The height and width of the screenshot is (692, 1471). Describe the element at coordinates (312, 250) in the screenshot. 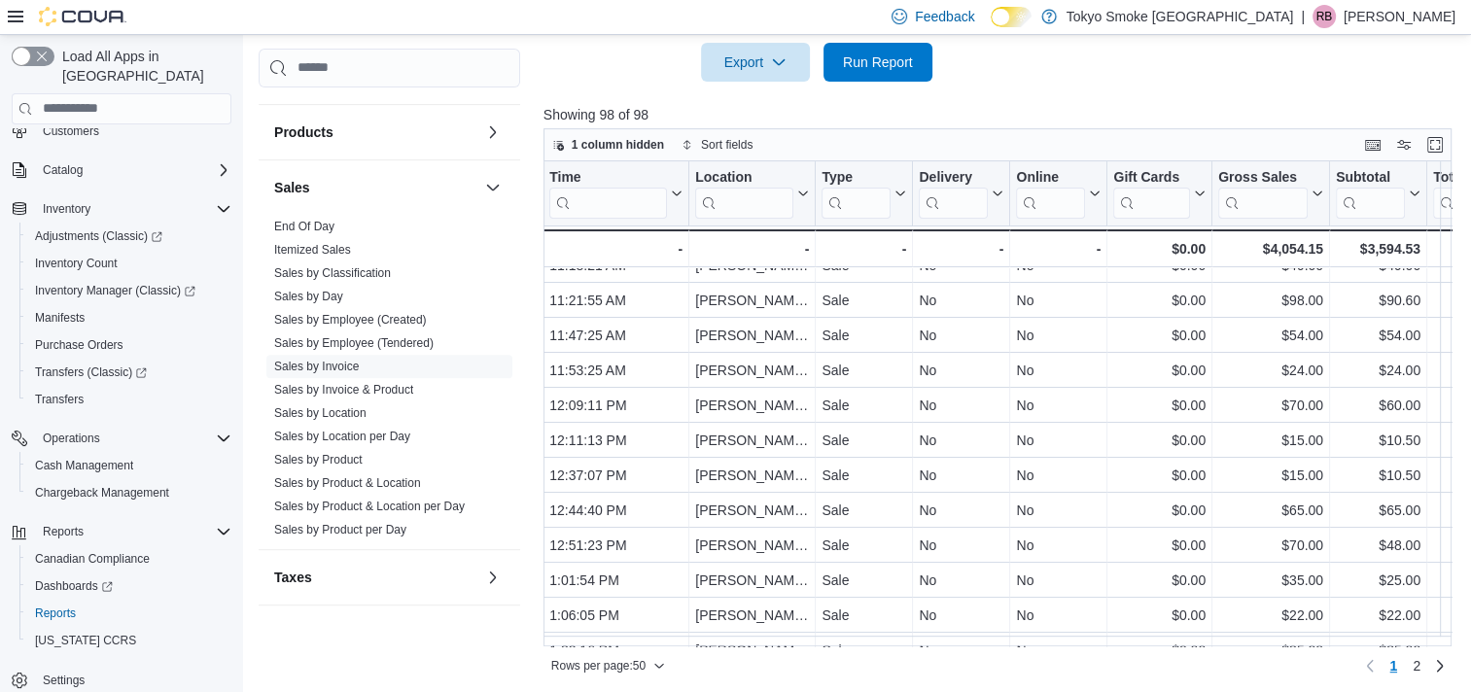

I see `a: Itemized Sales` at that location.